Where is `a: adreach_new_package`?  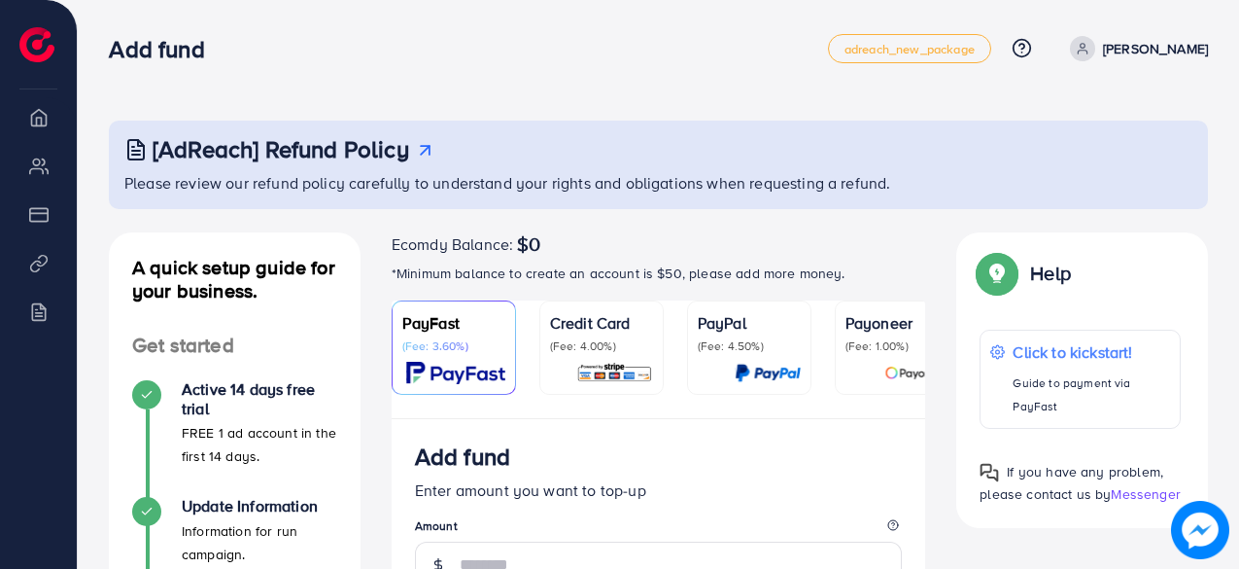 a: adreach_new_package is located at coordinates (910, 49).